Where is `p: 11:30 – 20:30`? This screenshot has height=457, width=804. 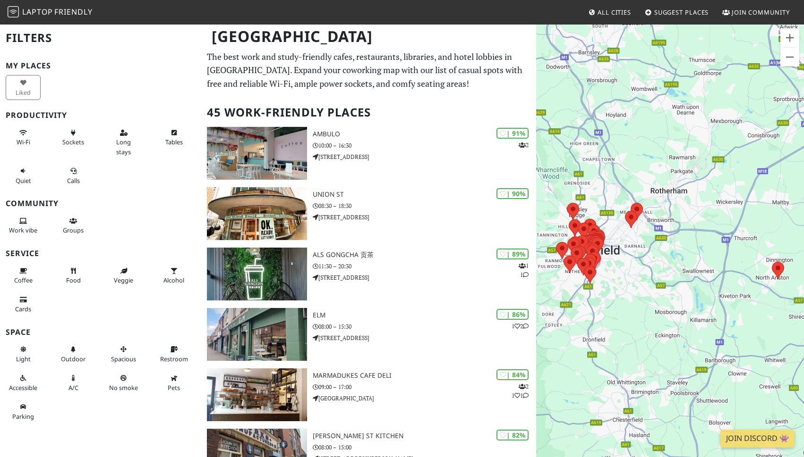
p: 11:30 – 20:30 is located at coordinates (424, 266).